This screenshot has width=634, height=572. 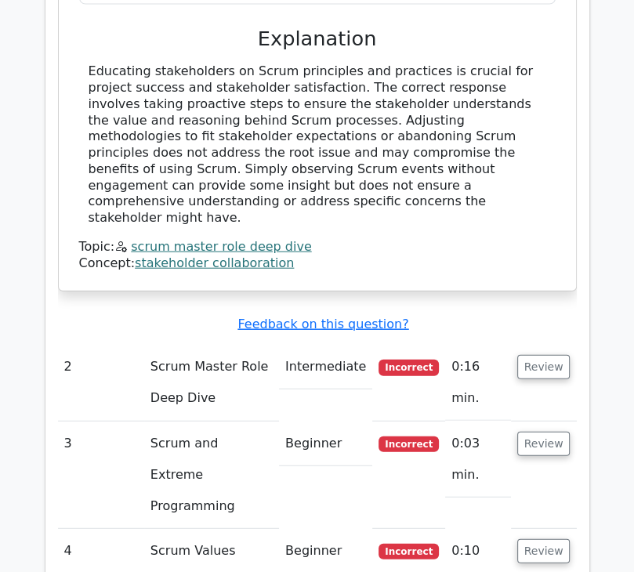 What do you see at coordinates (317, 263) in the screenshot?
I see `div: Concept:` at bounding box center [317, 263].